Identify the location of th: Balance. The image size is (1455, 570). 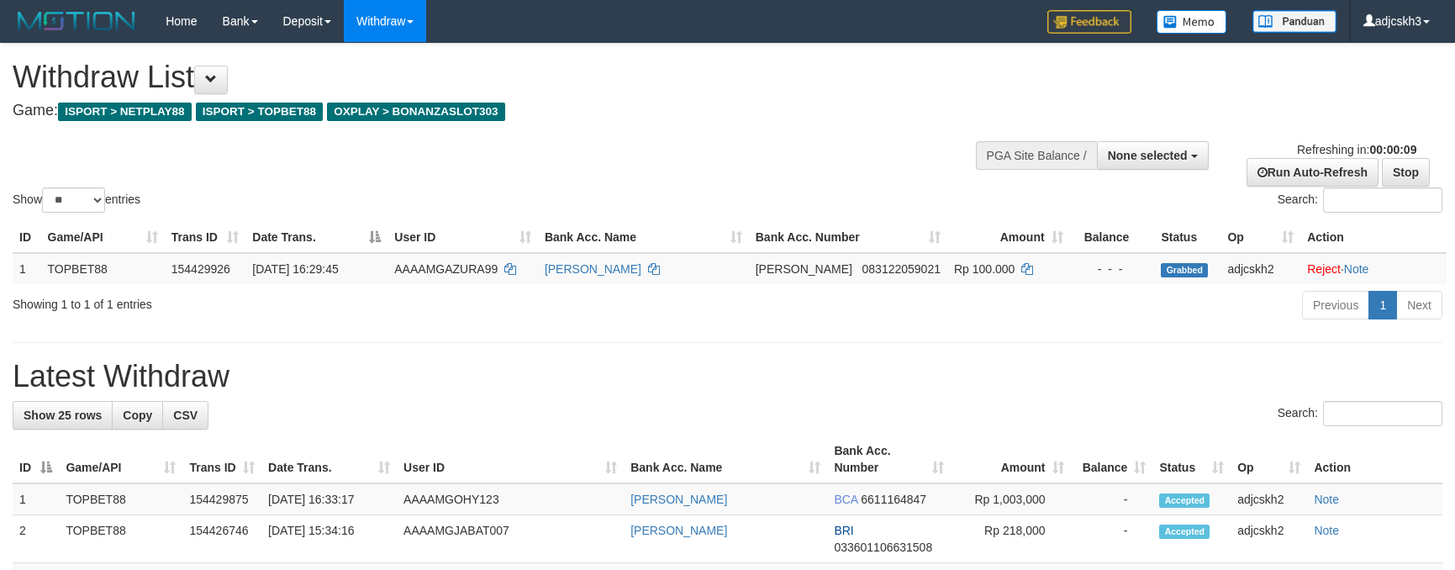
(1112, 237).